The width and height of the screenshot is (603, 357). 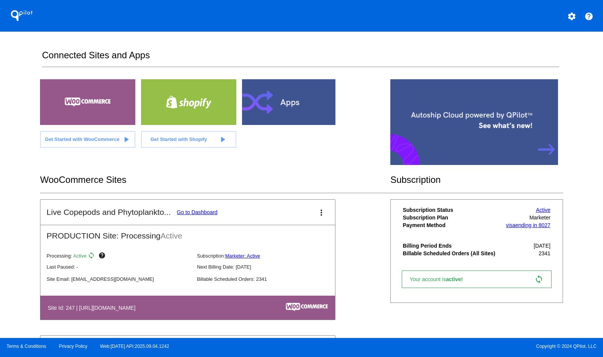 What do you see at coordinates (243, 256) in the screenshot?
I see `a: Marketer: Active` at bounding box center [243, 256].